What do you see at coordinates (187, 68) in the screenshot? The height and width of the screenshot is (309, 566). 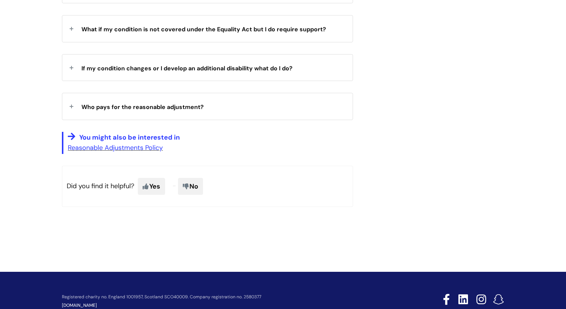 I see `span: If my condition changes or I develop an additional disability what do I do?` at bounding box center [187, 68].